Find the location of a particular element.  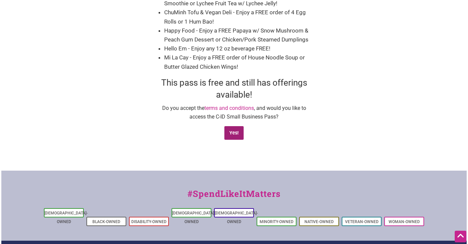

a: Disability-Owned is located at coordinates (149, 222).